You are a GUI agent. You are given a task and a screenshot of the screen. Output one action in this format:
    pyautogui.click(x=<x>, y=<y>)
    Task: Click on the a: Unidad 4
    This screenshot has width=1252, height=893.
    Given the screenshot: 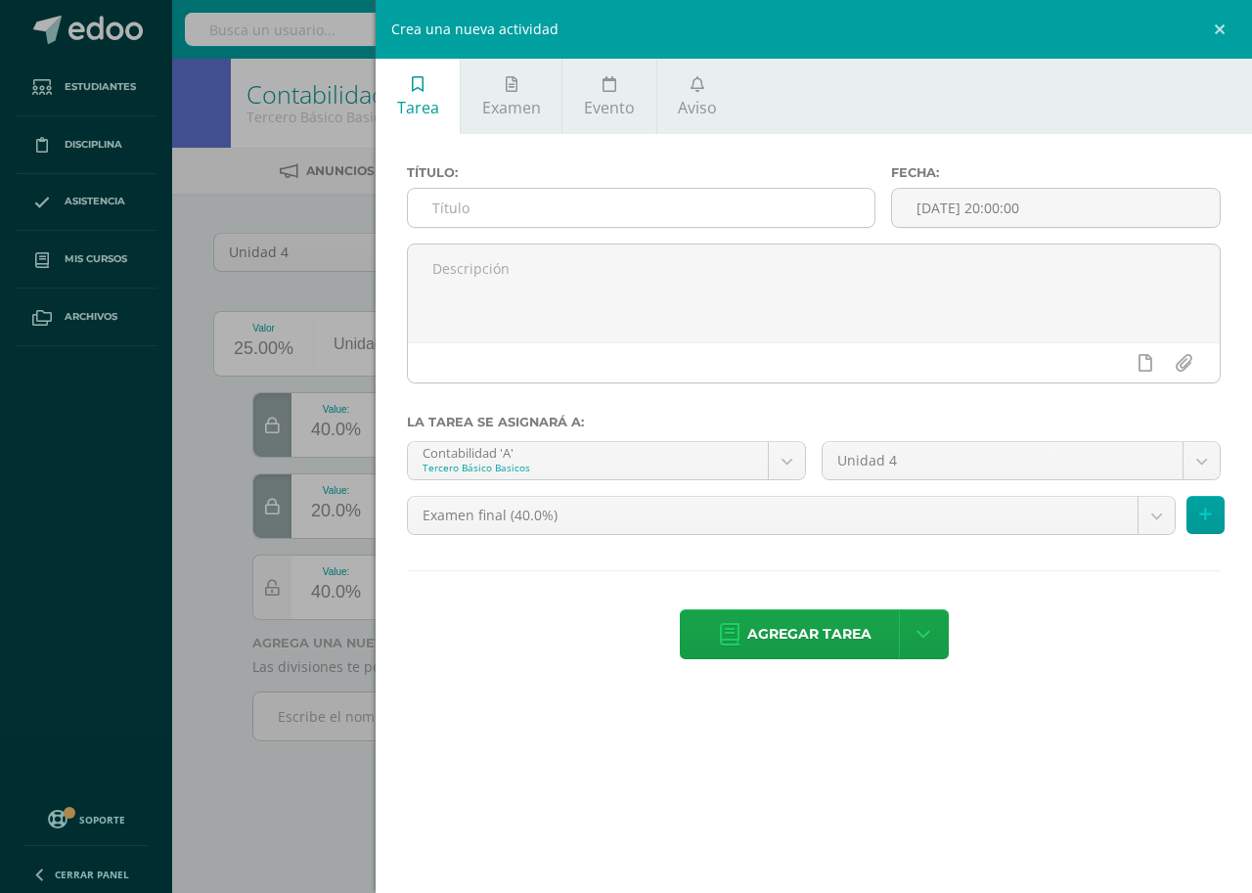 What is the action you would take?
    pyautogui.click(x=1021, y=461)
    